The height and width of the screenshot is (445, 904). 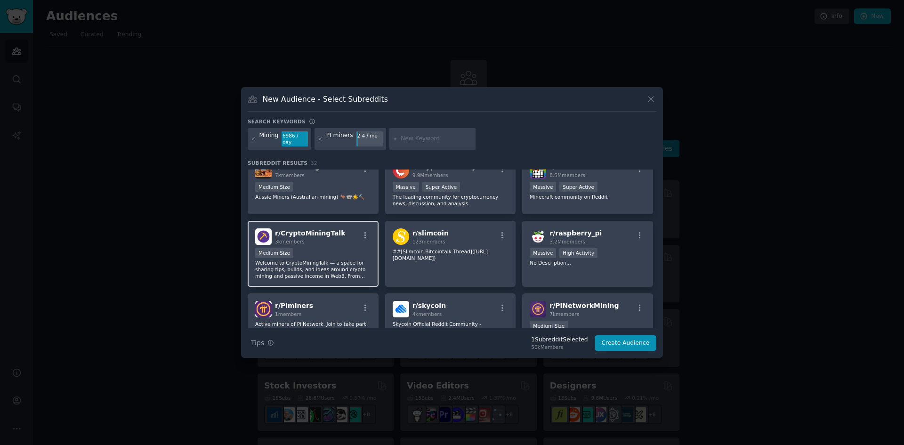 I want to click on span: 123 members, so click(x=429, y=242).